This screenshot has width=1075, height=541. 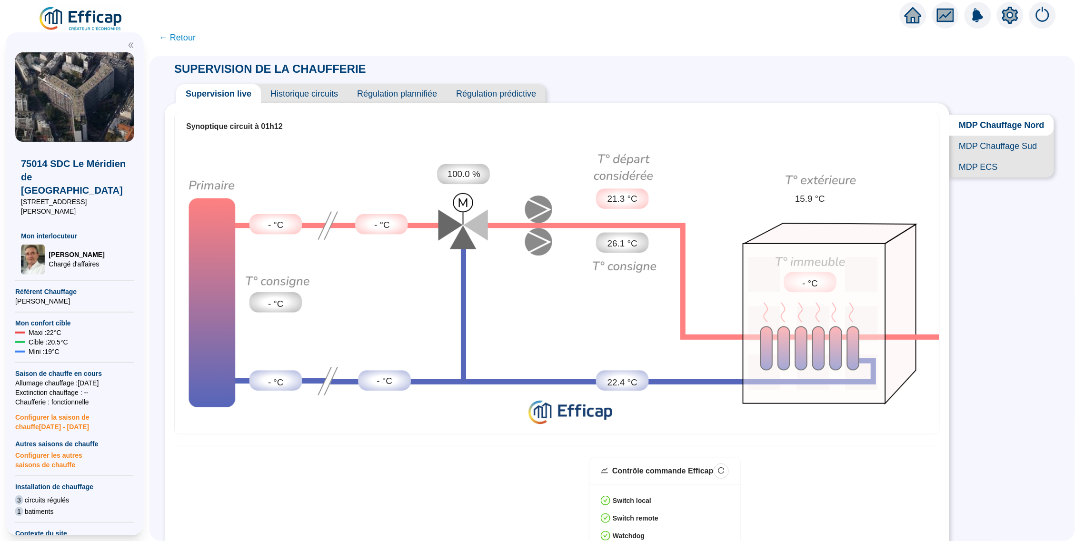 I want to click on span: 100.0 %, so click(x=464, y=174).